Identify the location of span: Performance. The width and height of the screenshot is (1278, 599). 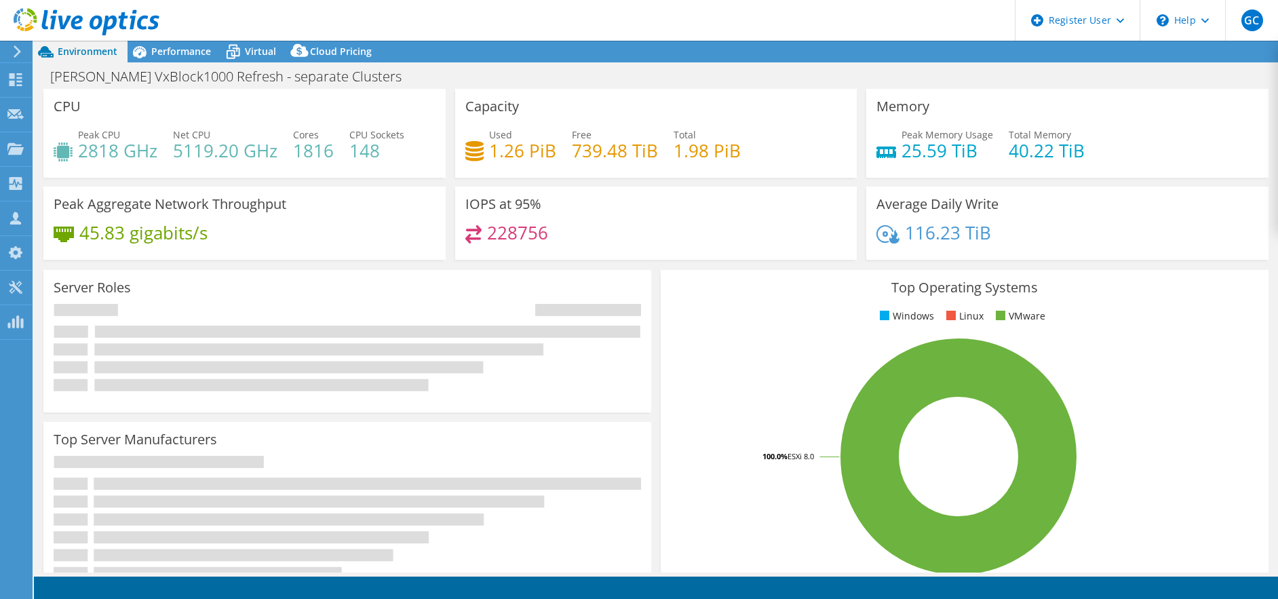
(181, 51).